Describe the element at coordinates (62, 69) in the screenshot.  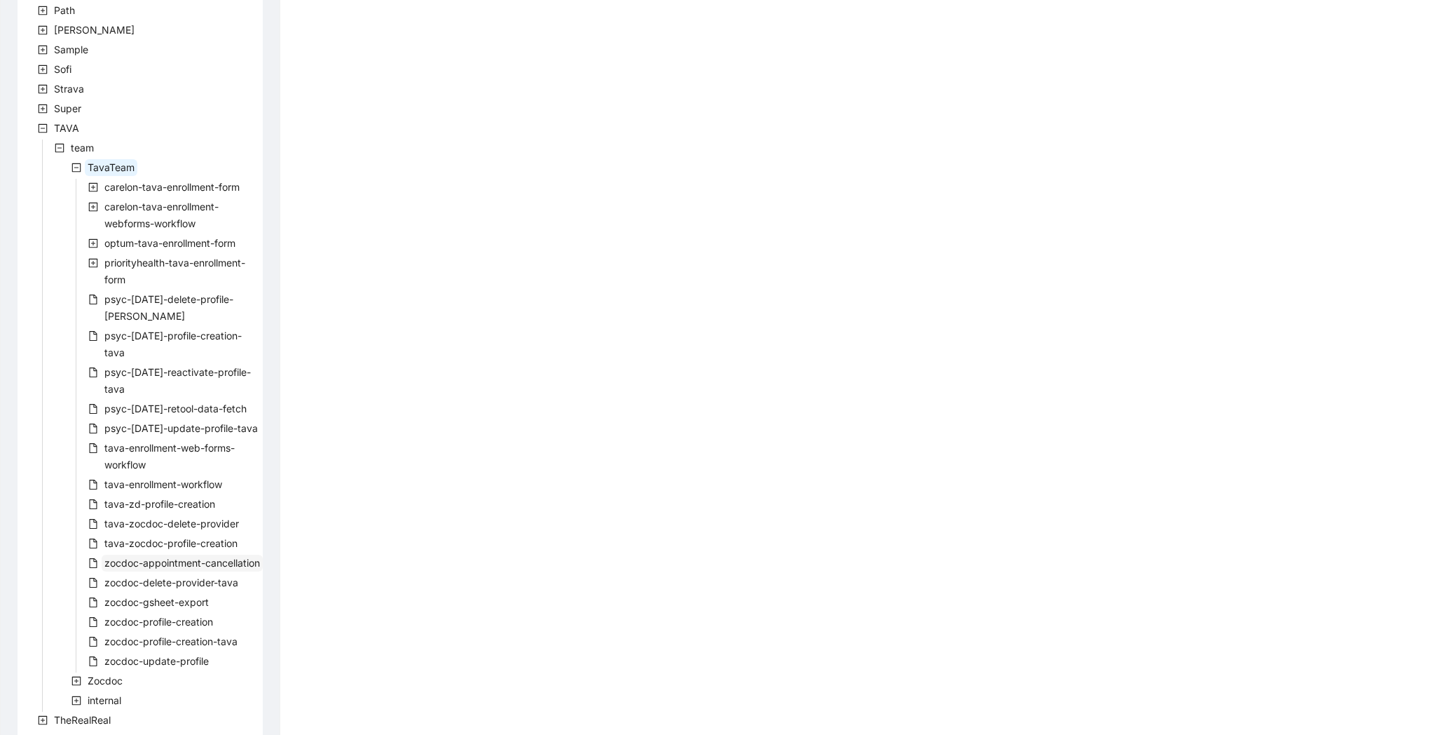
I see `span: Sofi` at that location.